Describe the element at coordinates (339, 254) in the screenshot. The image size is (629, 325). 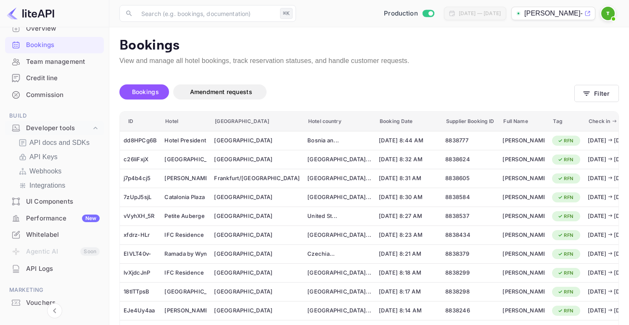
I see `div: Czechia` at that location.